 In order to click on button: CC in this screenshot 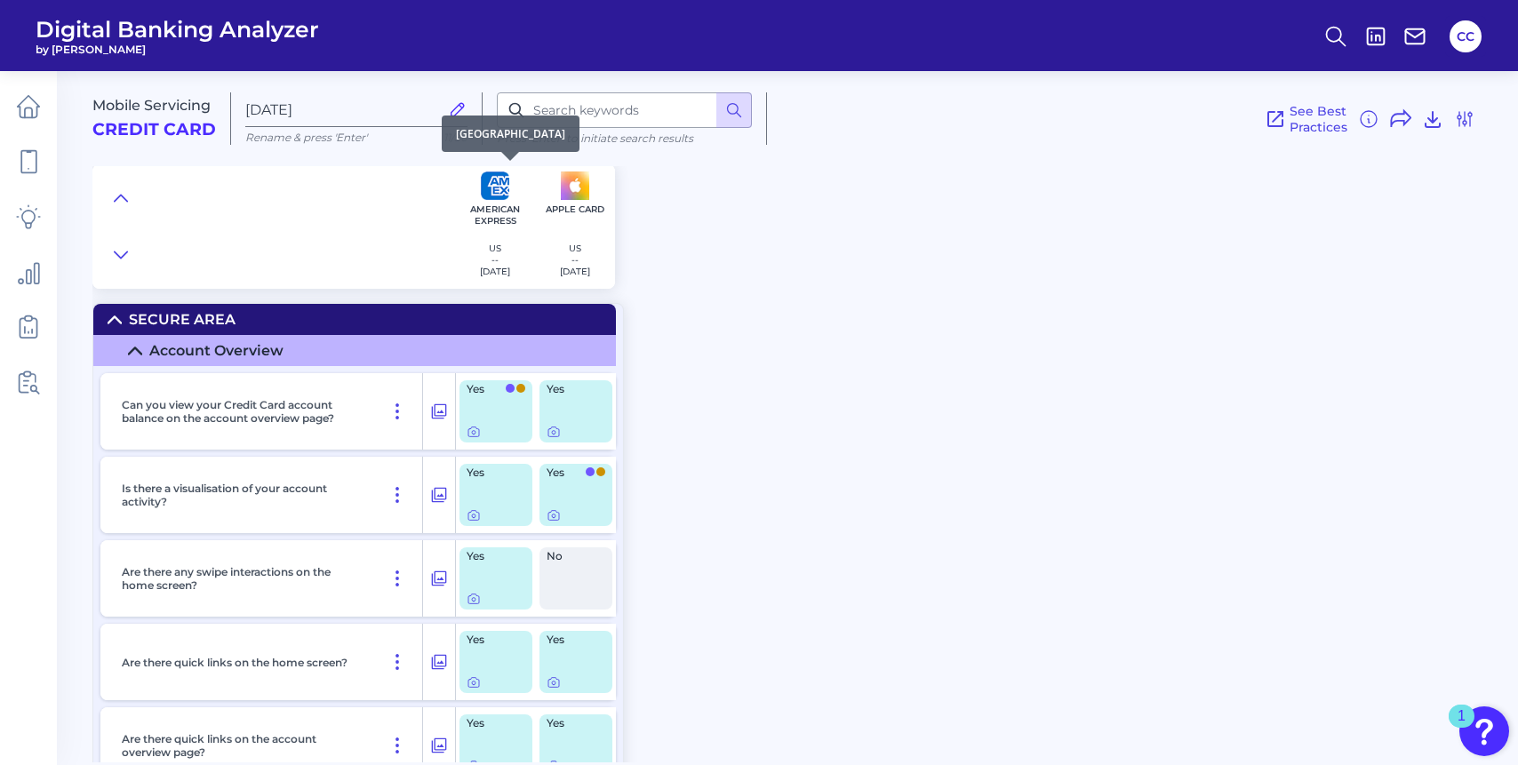, I will do `click(1465, 36)`.